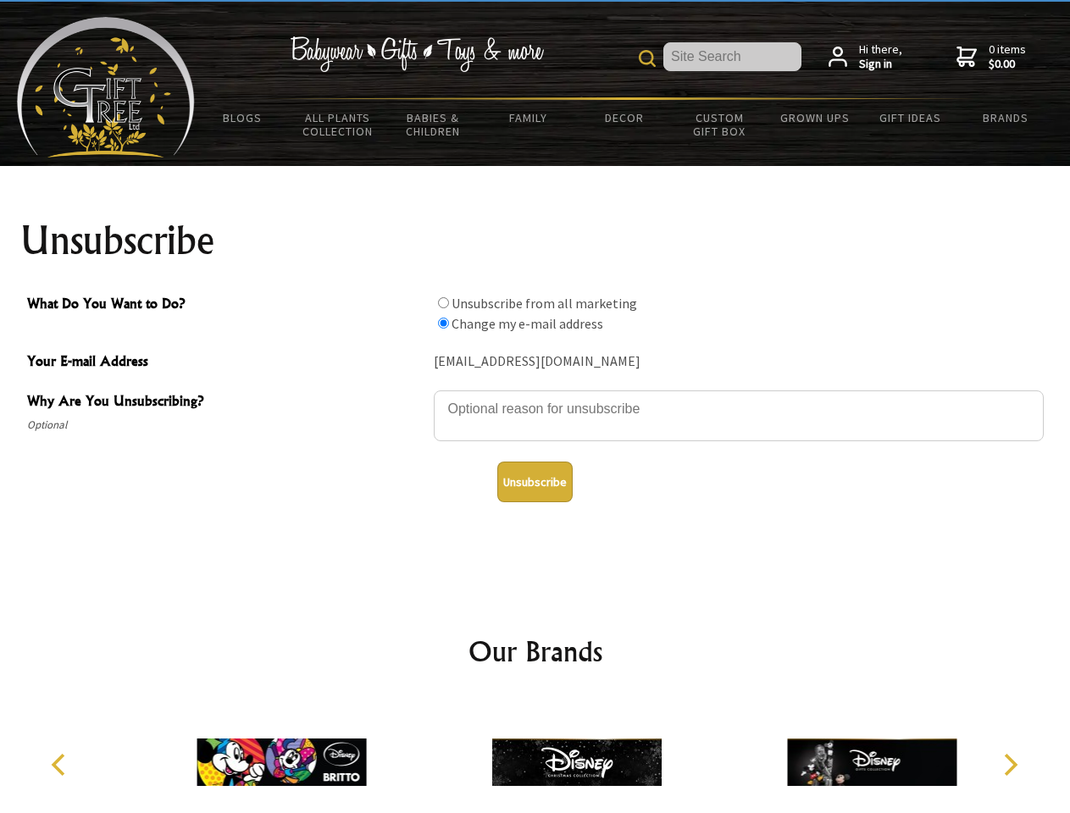 The width and height of the screenshot is (1070, 813). What do you see at coordinates (535, 651) in the screenshot?
I see `h2: Our Brands` at bounding box center [535, 651].